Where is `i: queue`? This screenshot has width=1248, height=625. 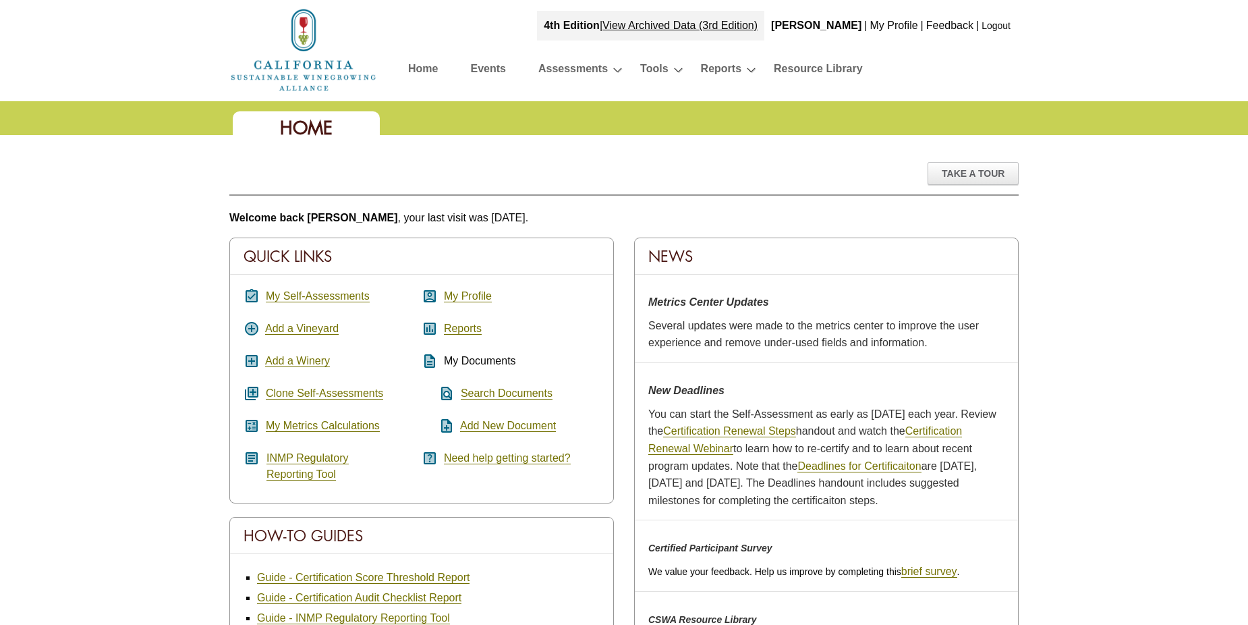
i: queue is located at coordinates (252, 393).